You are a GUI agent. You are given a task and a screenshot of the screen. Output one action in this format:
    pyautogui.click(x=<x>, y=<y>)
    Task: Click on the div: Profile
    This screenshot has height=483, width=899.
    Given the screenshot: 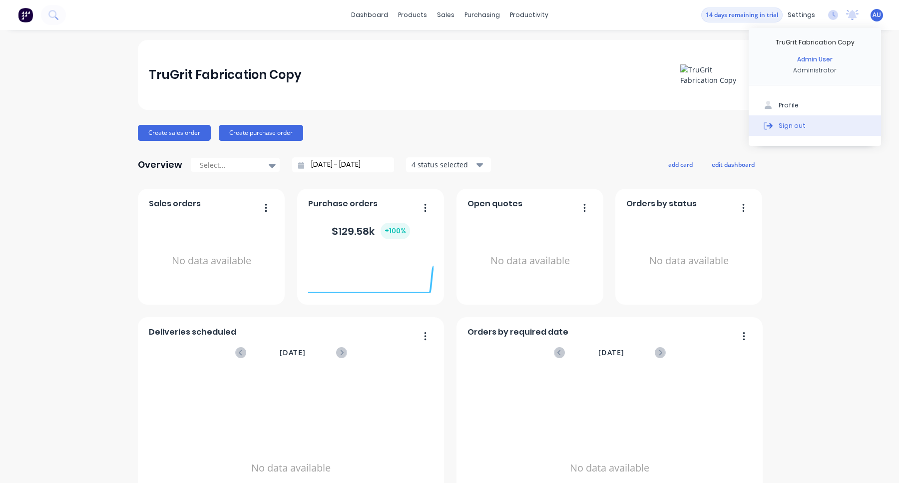 What is the action you would take?
    pyautogui.click(x=789, y=105)
    